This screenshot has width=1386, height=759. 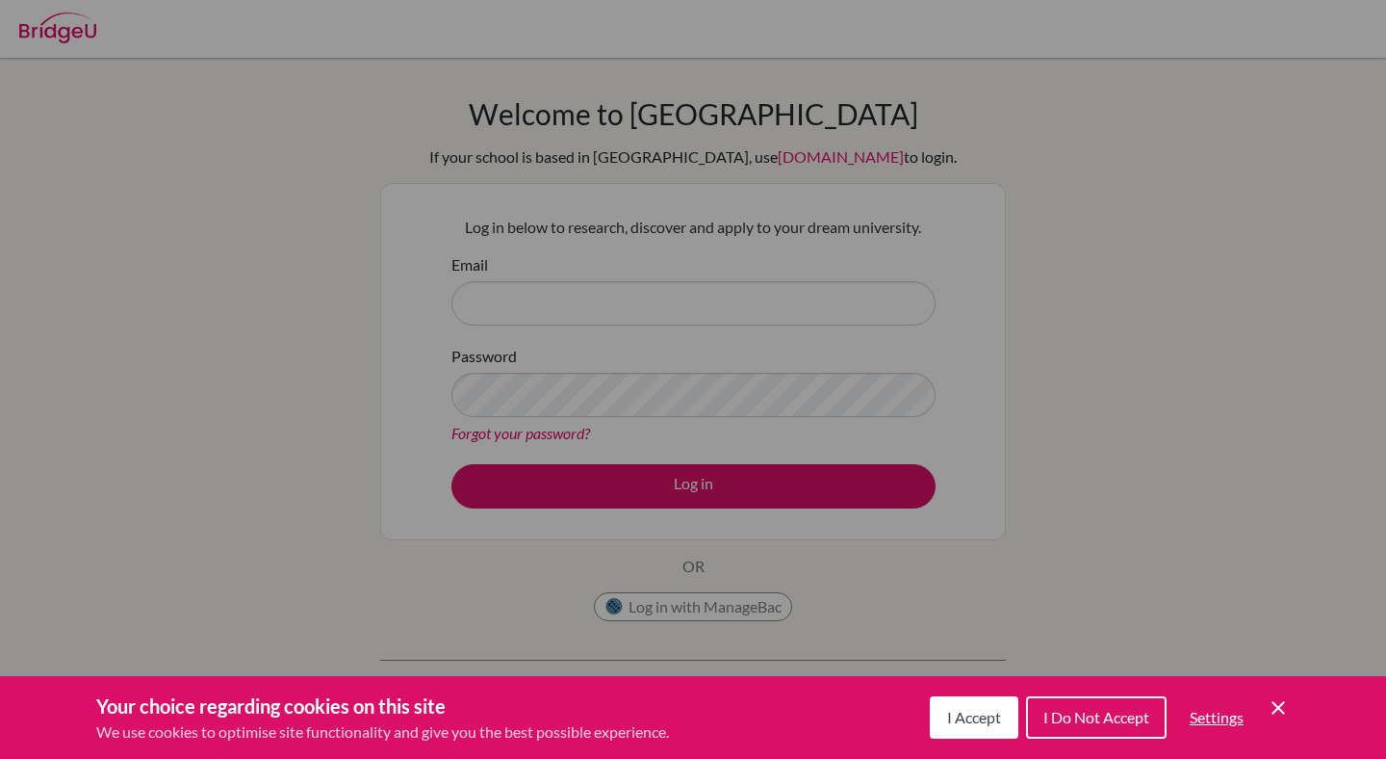 What do you see at coordinates (974, 717) in the screenshot?
I see `button: I Accept` at bounding box center [974, 717].